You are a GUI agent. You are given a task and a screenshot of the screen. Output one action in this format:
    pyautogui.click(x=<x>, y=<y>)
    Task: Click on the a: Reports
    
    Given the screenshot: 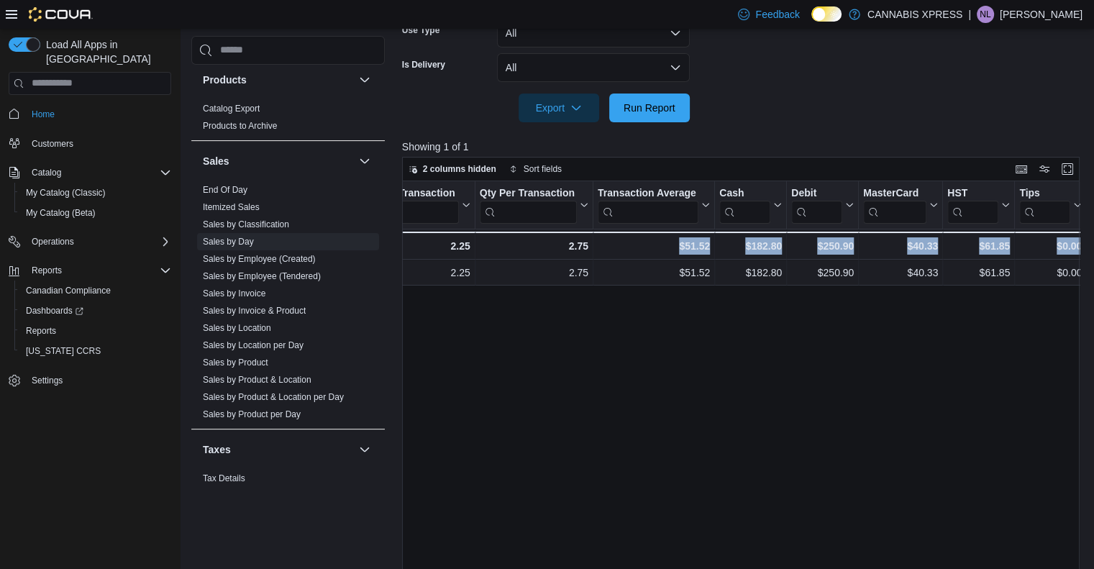 What is the action you would take?
    pyautogui.click(x=41, y=331)
    